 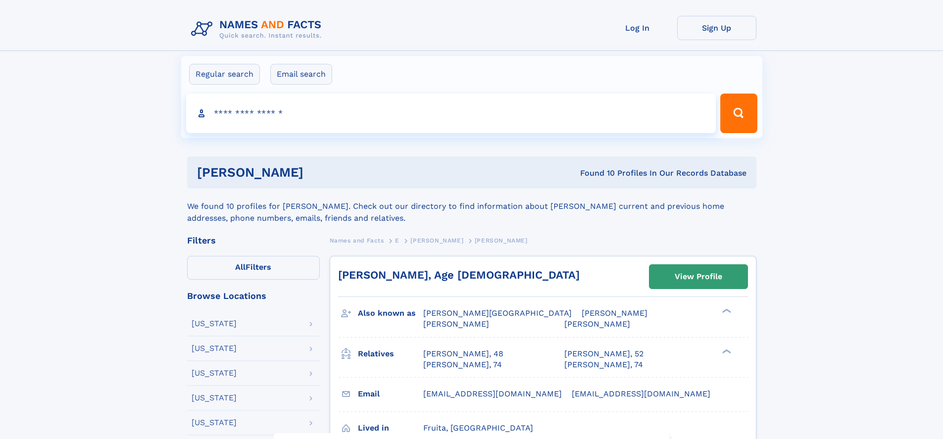 What do you see at coordinates (224, 74) in the screenshot?
I see `label: Regular search` at bounding box center [224, 74].